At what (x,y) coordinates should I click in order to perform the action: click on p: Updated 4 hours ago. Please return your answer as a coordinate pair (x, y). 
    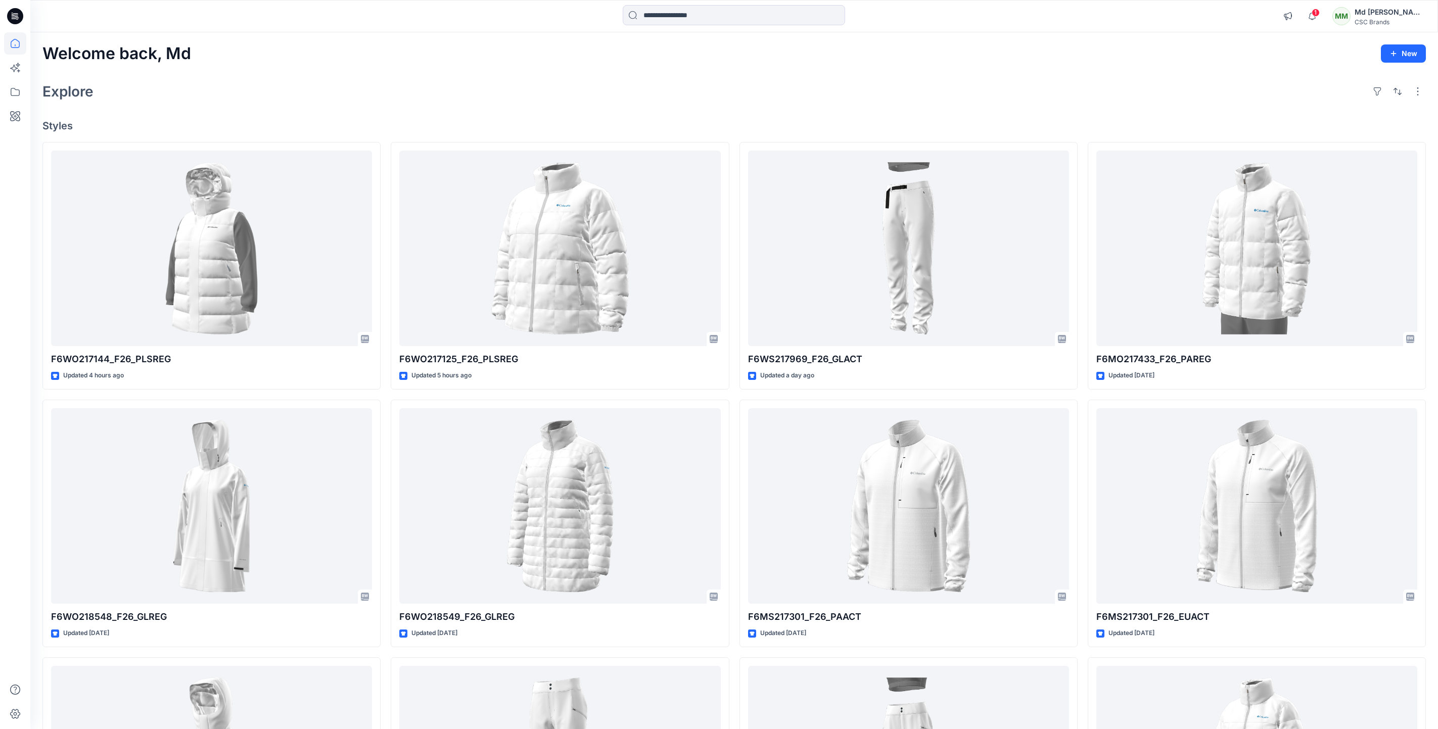
    Looking at the image, I should click on (94, 376).